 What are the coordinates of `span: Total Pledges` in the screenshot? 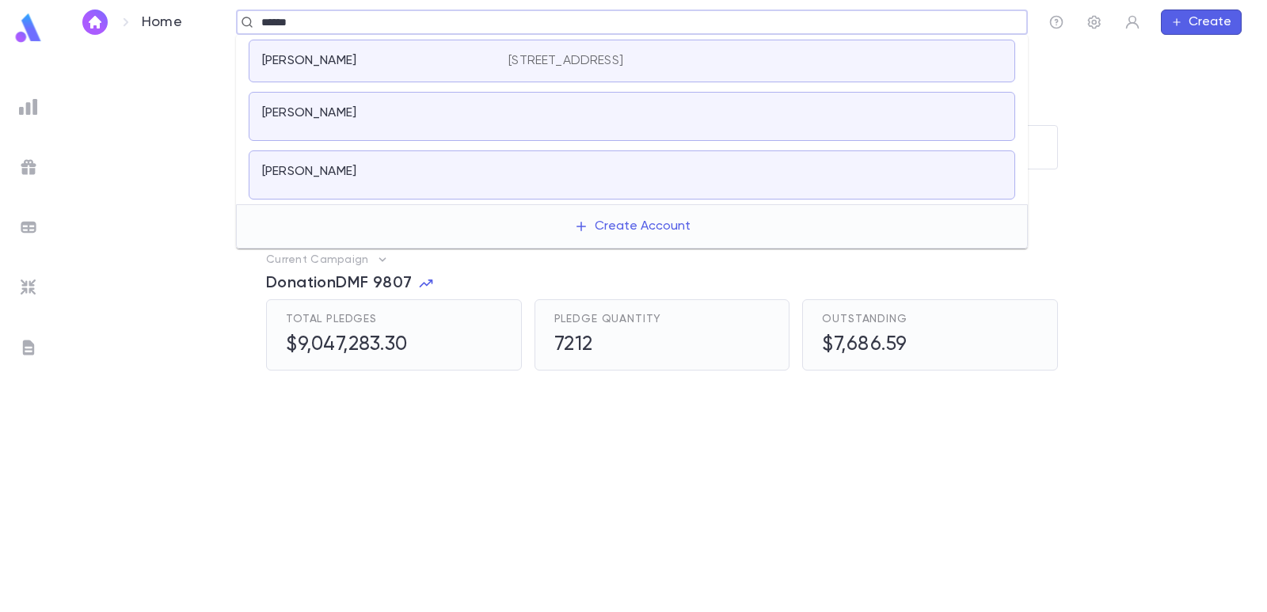 It's located at (331, 319).